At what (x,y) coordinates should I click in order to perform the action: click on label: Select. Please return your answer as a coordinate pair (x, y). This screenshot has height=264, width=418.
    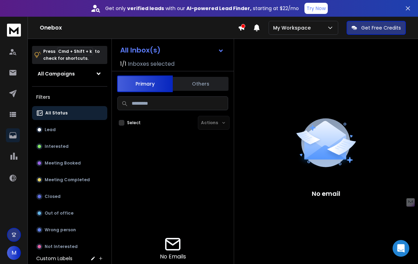
    Looking at the image, I should click on (134, 123).